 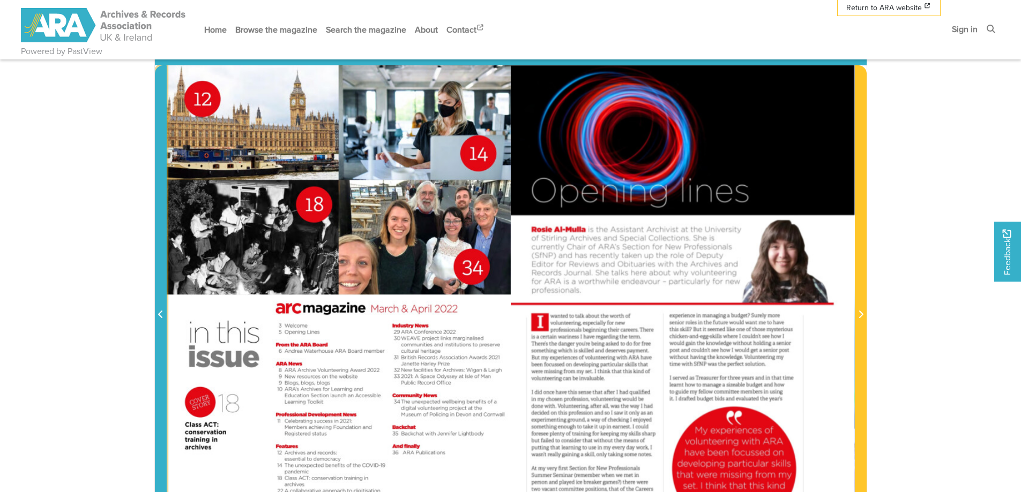 What do you see at coordinates (276, 29) in the screenshot?
I see `a: Browse the magazine` at bounding box center [276, 29].